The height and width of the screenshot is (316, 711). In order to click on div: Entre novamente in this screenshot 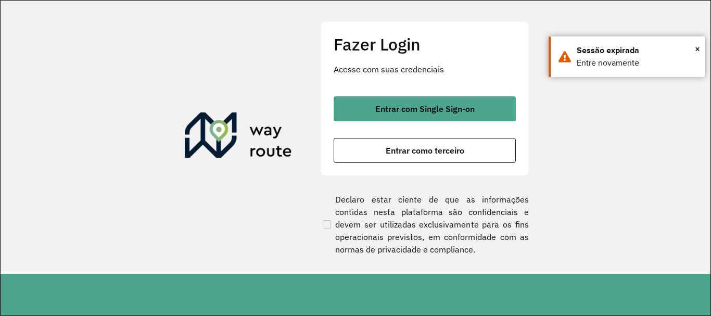, I will do `click(637, 63)`.